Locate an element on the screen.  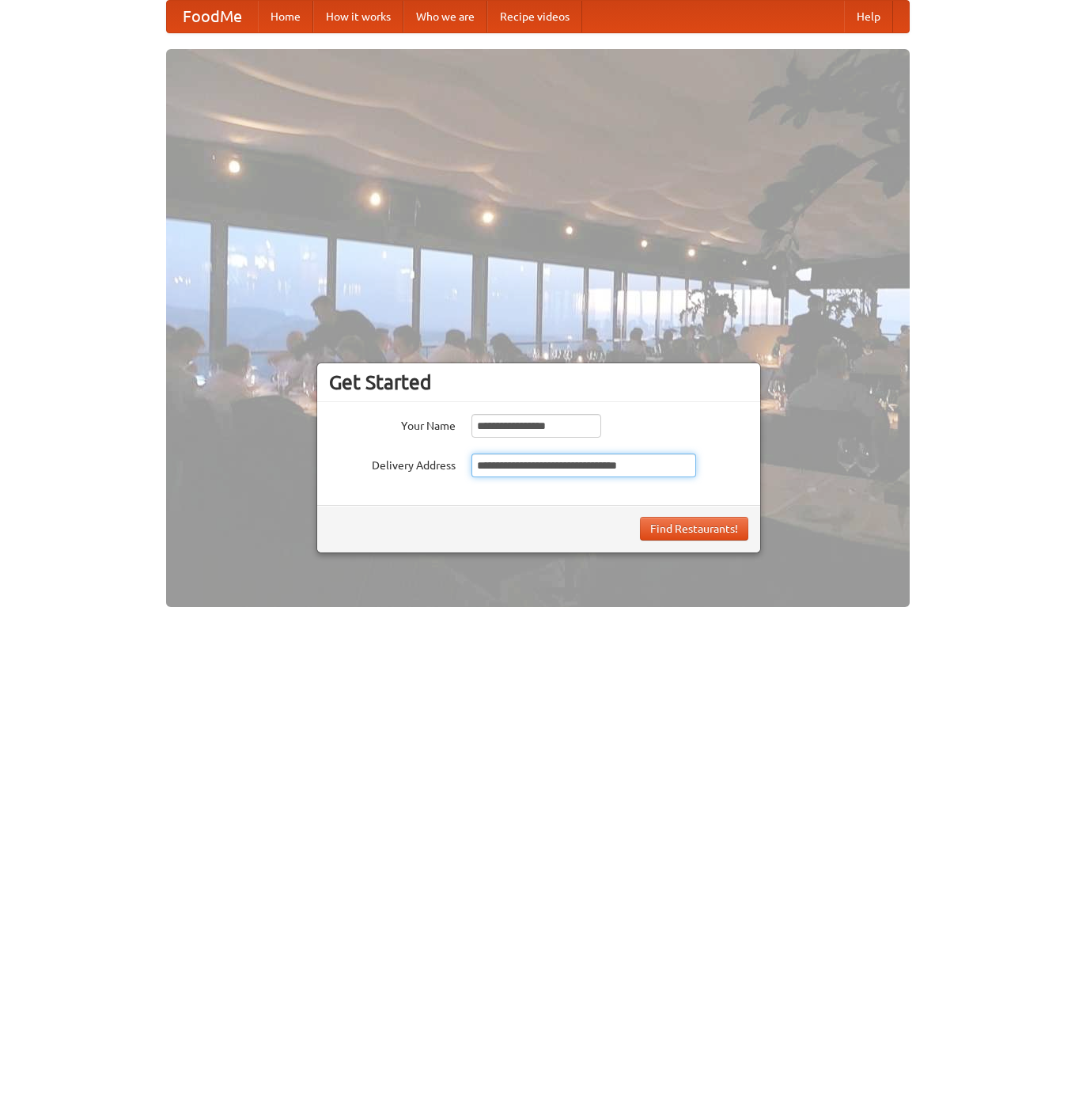
label: Your Name is located at coordinates (392, 423).